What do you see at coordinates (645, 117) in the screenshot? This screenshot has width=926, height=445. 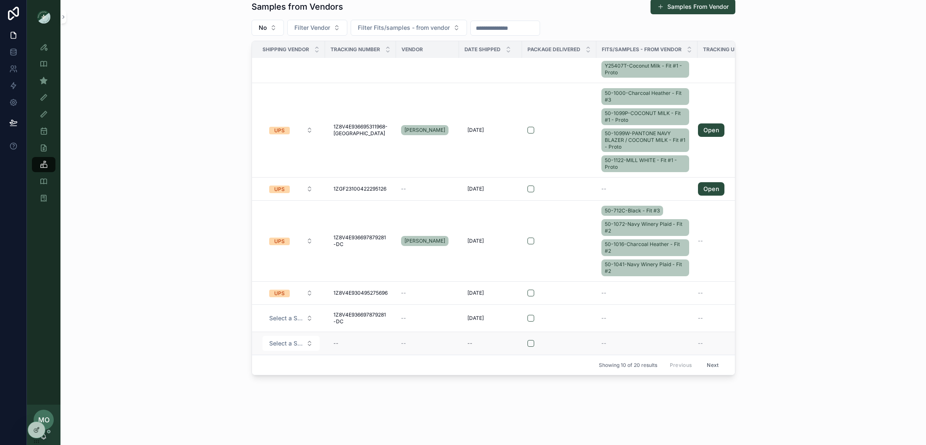 I see `span: 50-1099P-COCONUT MILK - Fit #1 - Proto` at bounding box center [645, 117].